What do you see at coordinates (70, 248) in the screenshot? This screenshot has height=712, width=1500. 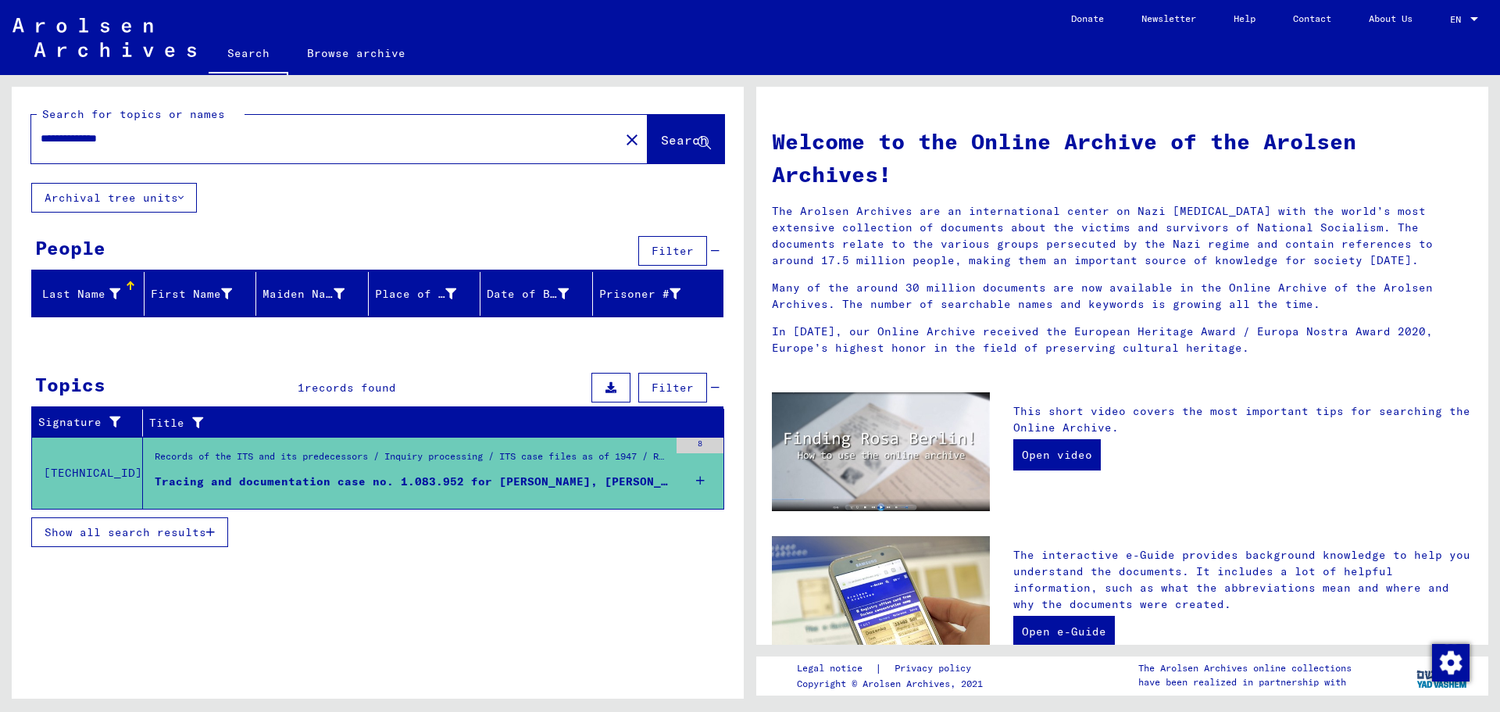 I see `div: People` at bounding box center [70, 248].